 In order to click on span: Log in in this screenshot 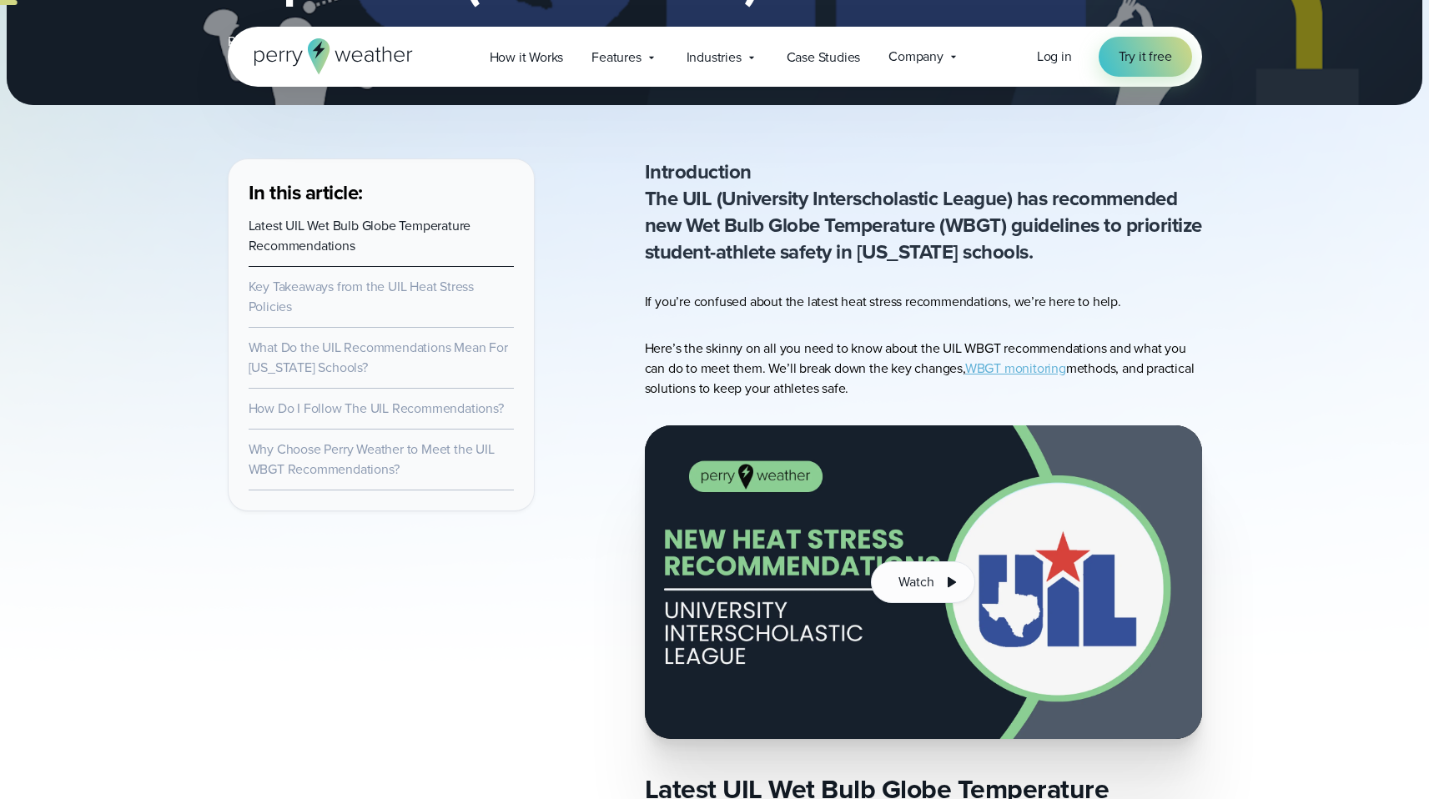, I will do `click(1055, 56)`.